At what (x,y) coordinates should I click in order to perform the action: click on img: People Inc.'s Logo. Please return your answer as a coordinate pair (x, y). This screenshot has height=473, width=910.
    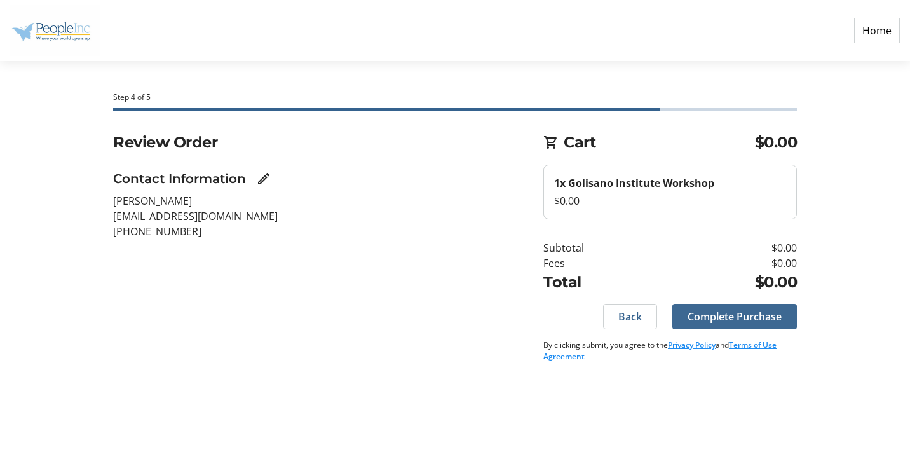
    Looking at the image, I should click on (55, 30).